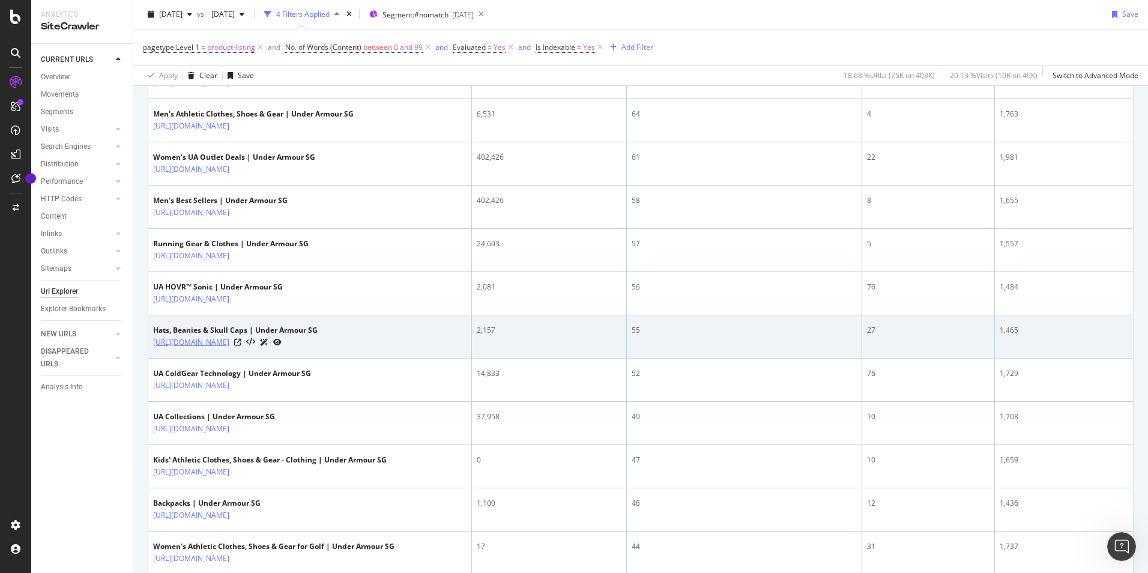 This screenshot has width=1148, height=573. What do you see at coordinates (51, 233) in the screenshot?
I see `div: Inlinks` at bounding box center [51, 233].